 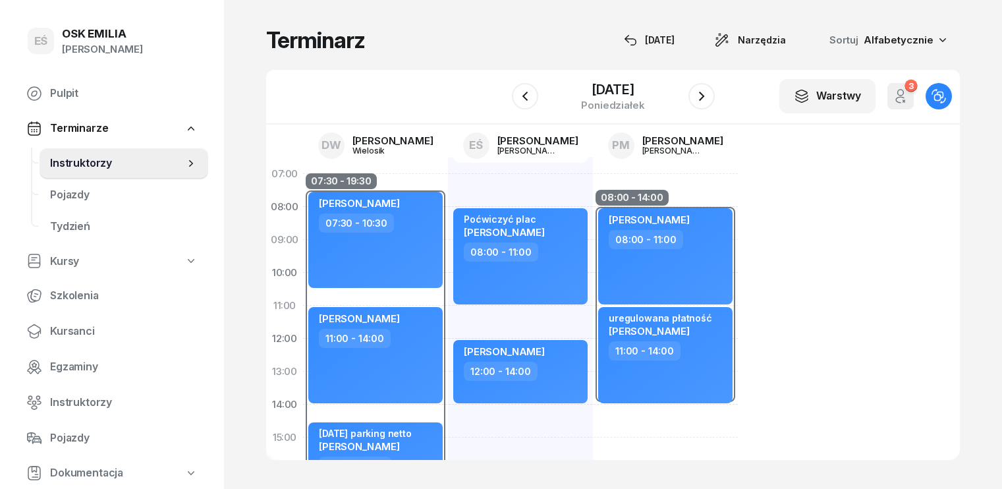 I want to click on a: Egzaminy, so click(x=112, y=367).